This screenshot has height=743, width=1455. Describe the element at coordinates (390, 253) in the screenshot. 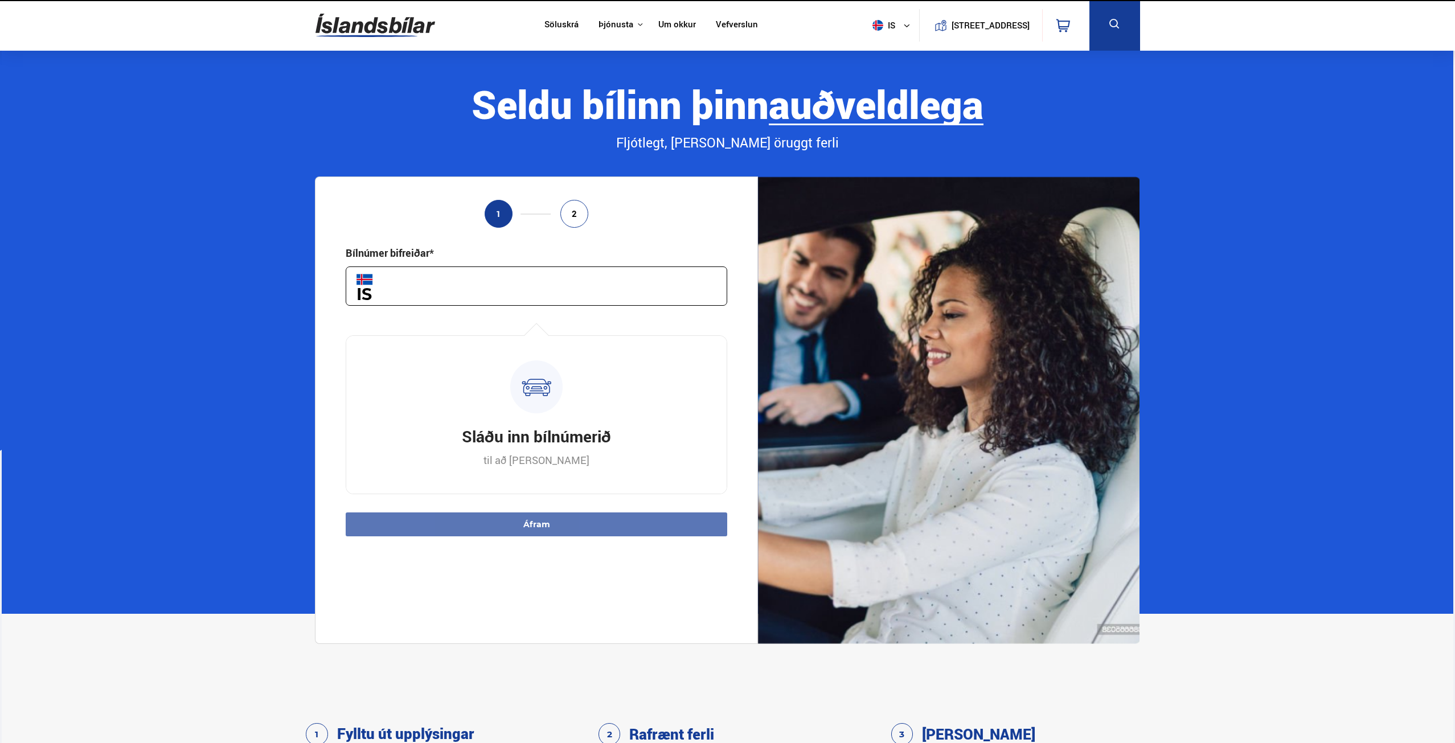

I see `div: Bílnúmer bifreiðar*` at that location.